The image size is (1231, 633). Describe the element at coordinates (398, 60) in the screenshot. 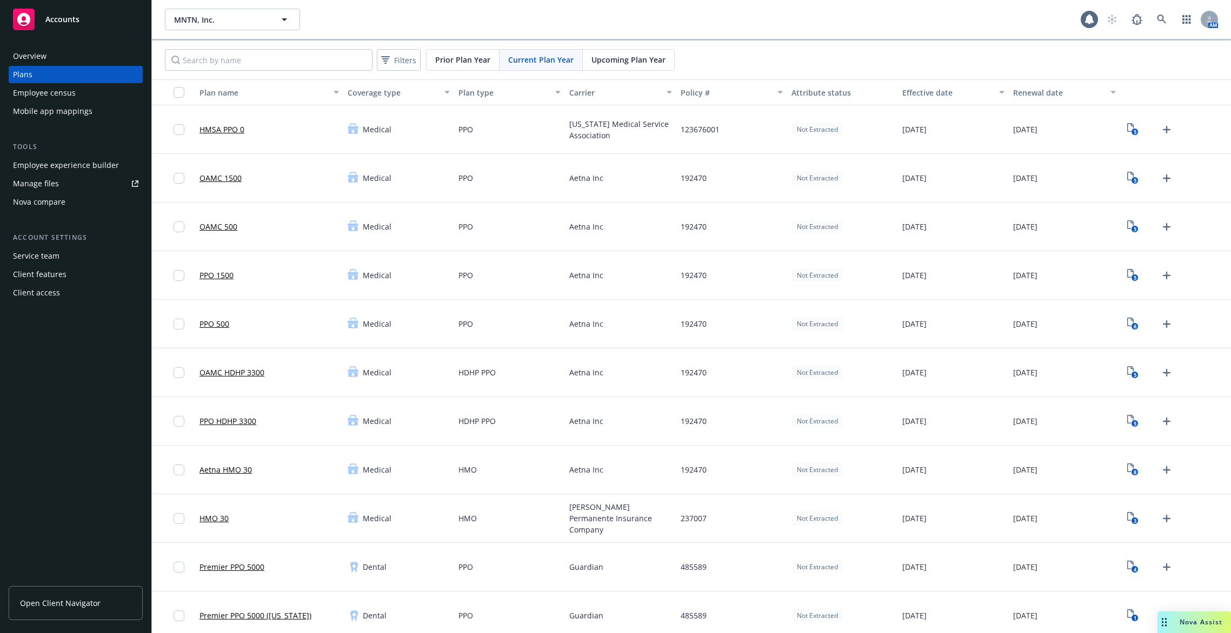

I see `span: Filters` at that location.